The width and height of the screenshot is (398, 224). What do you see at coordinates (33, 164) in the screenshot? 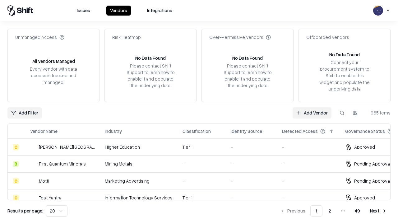
I see `img: First Quantum Minerals` at bounding box center [33, 164].